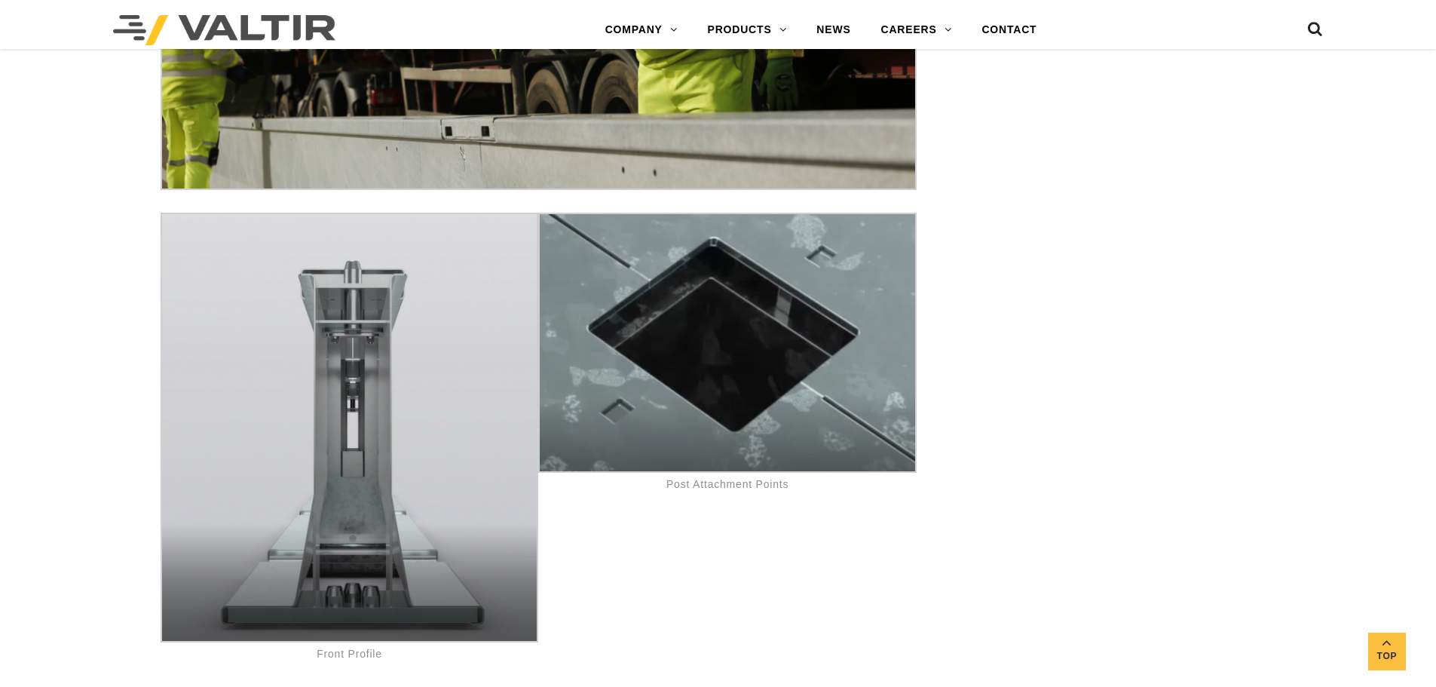 The width and height of the screenshot is (1436, 687). I want to click on a: Top, so click(1387, 651).